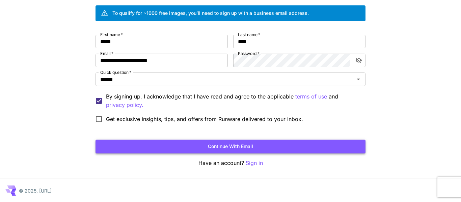 Image resolution: width=461 pixels, height=202 pixels. What do you see at coordinates (249, 53) in the screenshot?
I see `label: Password` at bounding box center [249, 53].